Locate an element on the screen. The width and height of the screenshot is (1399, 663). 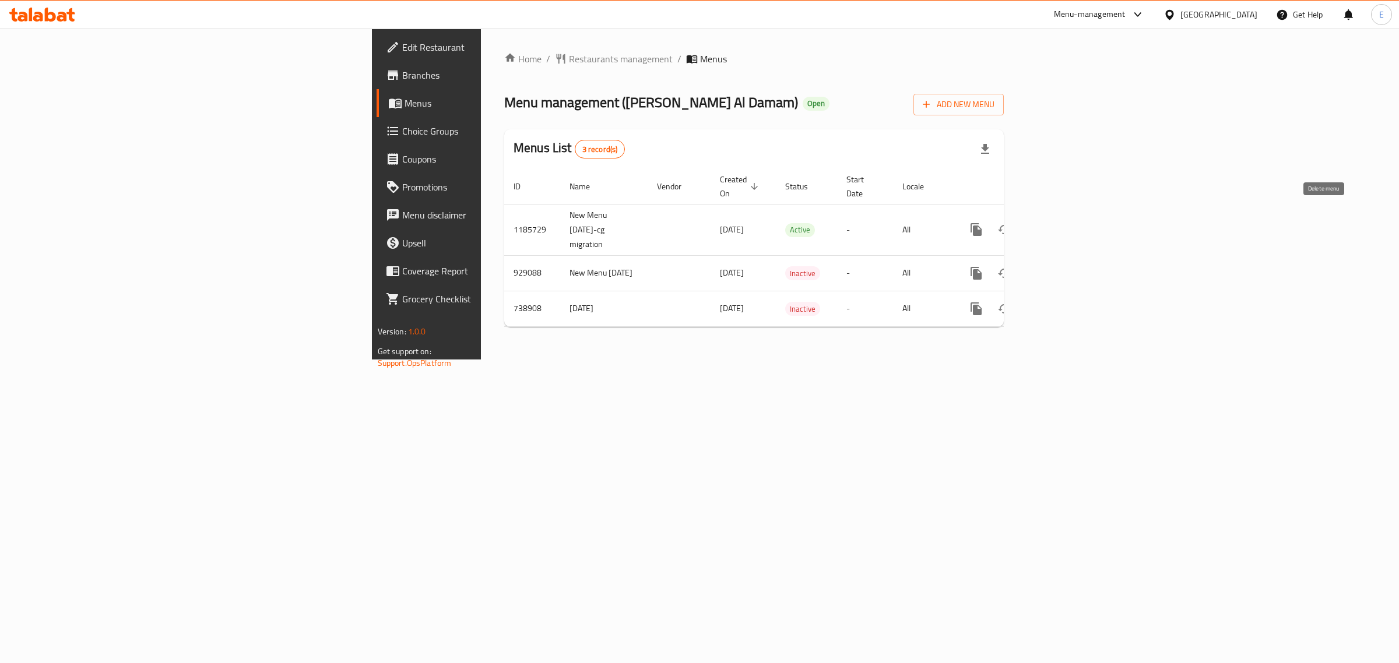
div: Active is located at coordinates (800, 230).